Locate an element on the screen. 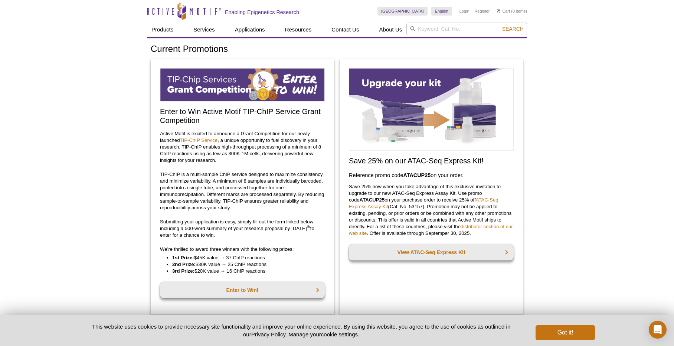 This screenshot has width=674, height=346. a: TIP-ChIP Service is located at coordinates (199, 140).